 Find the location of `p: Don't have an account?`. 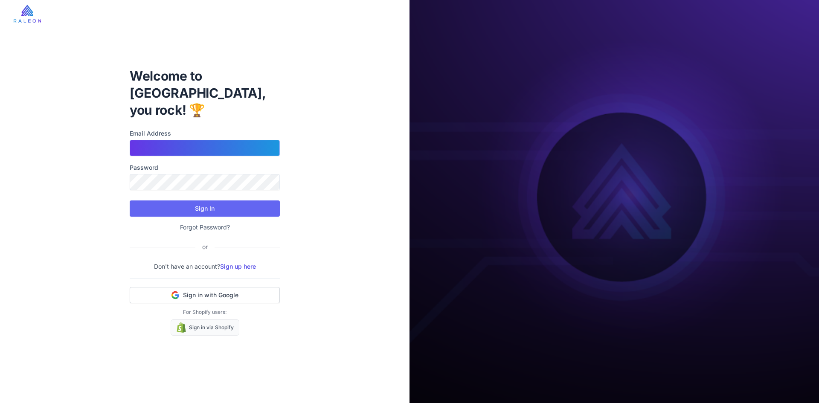

p: Don't have an account? is located at coordinates (205, 266).